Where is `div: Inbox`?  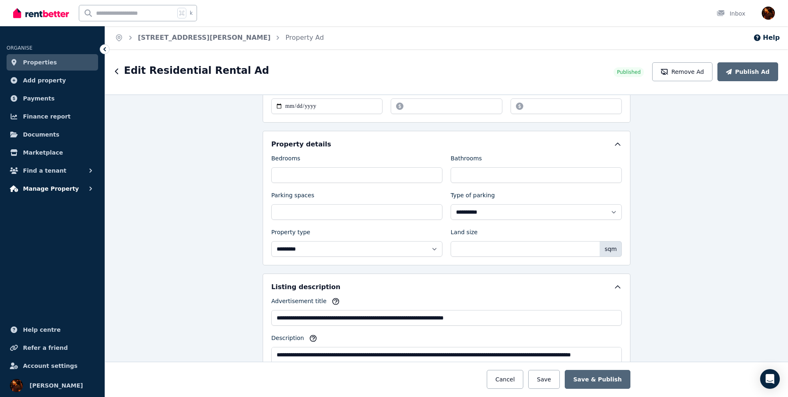
div: Inbox is located at coordinates (731, 14).